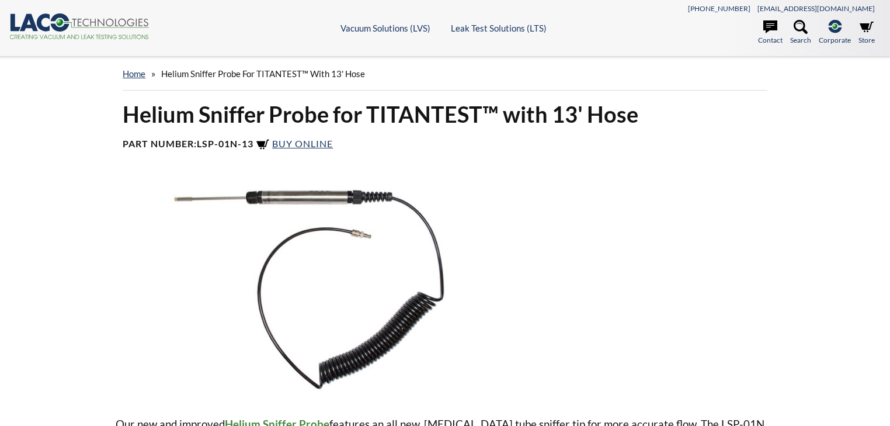 The height and width of the screenshot is (426, 890). Describe the element at coordinates (225, 143) in the screenshot. I see `b: LSP-01N-13` at that location.